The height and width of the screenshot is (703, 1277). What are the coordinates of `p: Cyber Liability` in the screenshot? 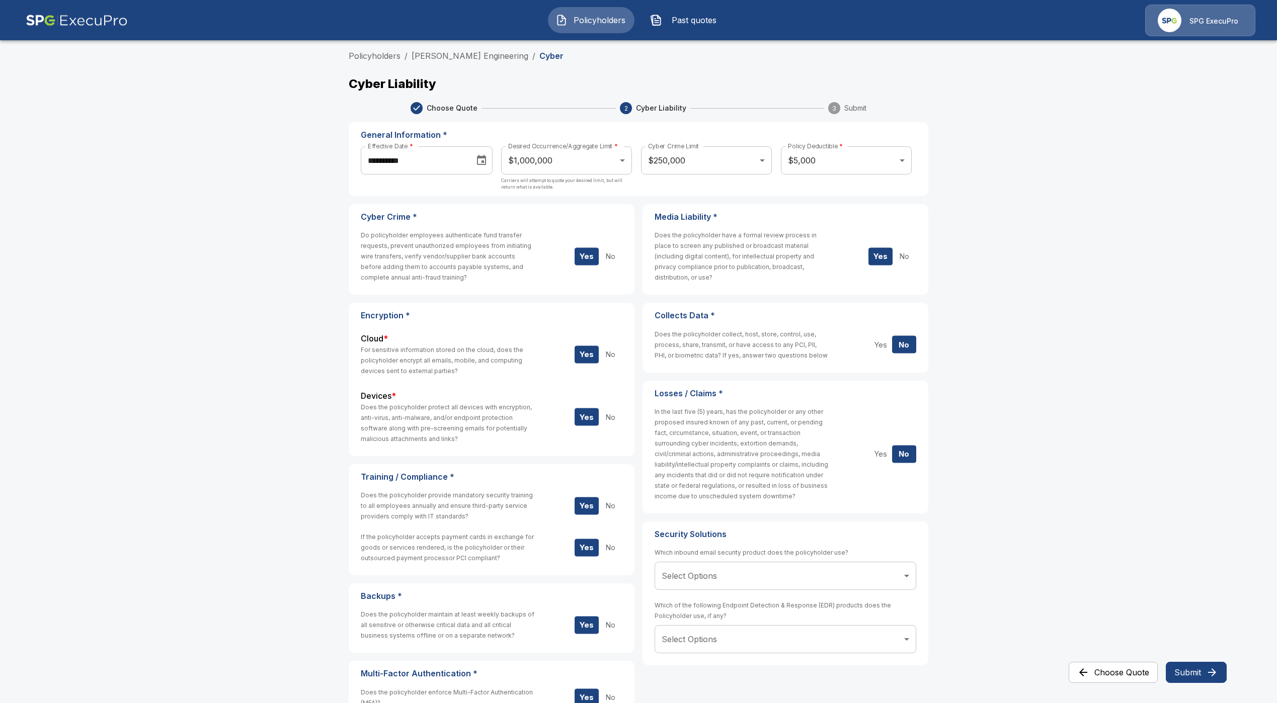 It's located at (639, 84).